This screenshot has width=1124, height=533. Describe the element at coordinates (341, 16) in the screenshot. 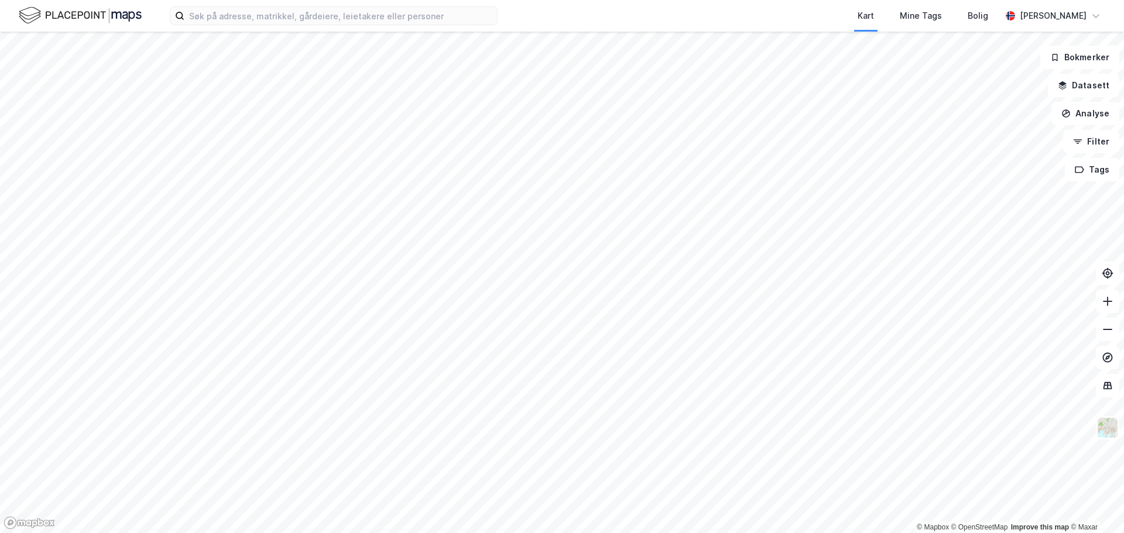

I see `input: Søk på adresse, matrikkel, gårdeiere, leietakere eller personer` at that location.